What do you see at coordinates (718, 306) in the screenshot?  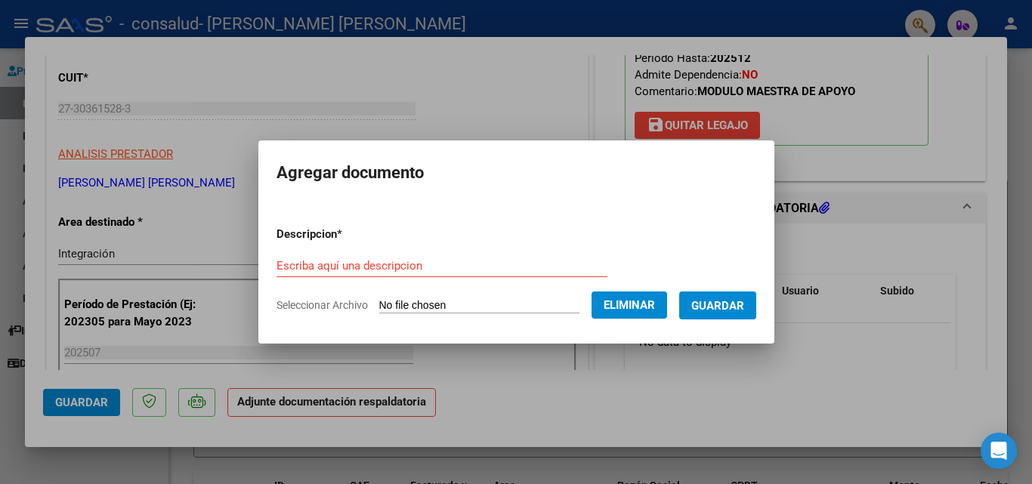 I see `span: Guardar` at bounding box center [718, 306].